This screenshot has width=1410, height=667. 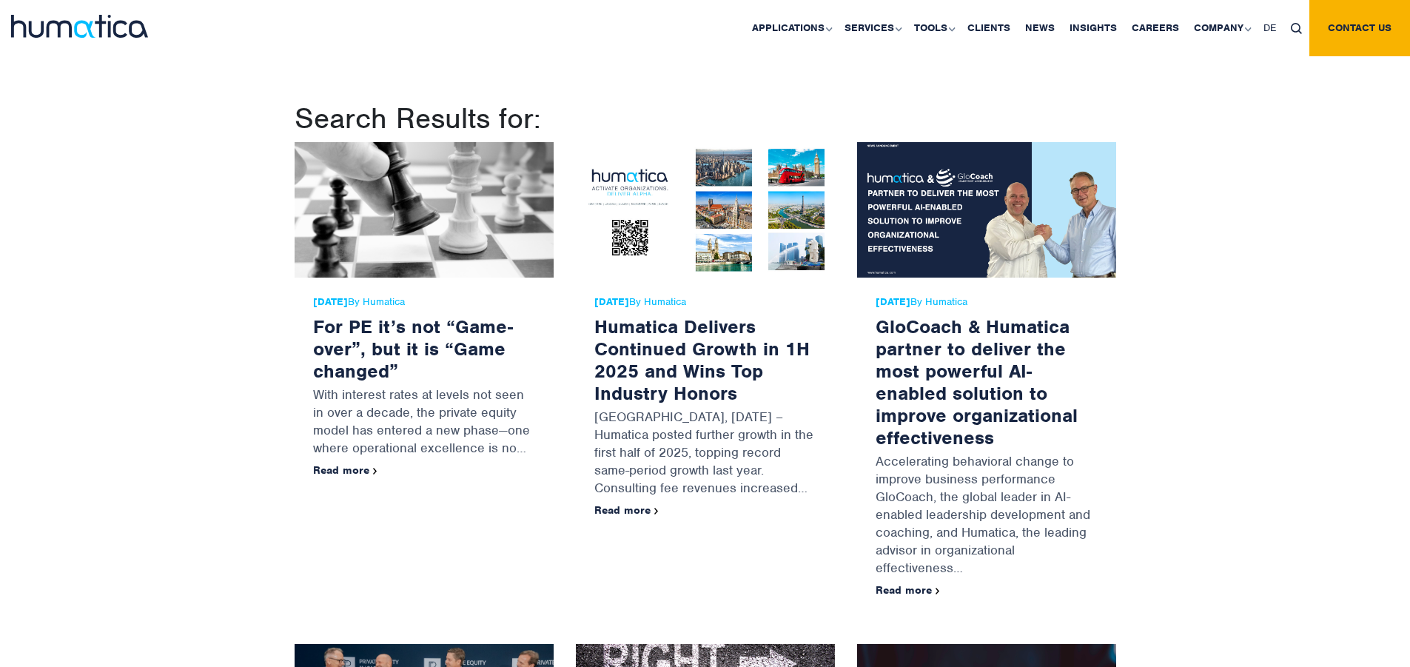 I want to click on p: With interest rates at levels not seen in over a decade, the private equity model has entered a n..., so click(x=424, y=423).